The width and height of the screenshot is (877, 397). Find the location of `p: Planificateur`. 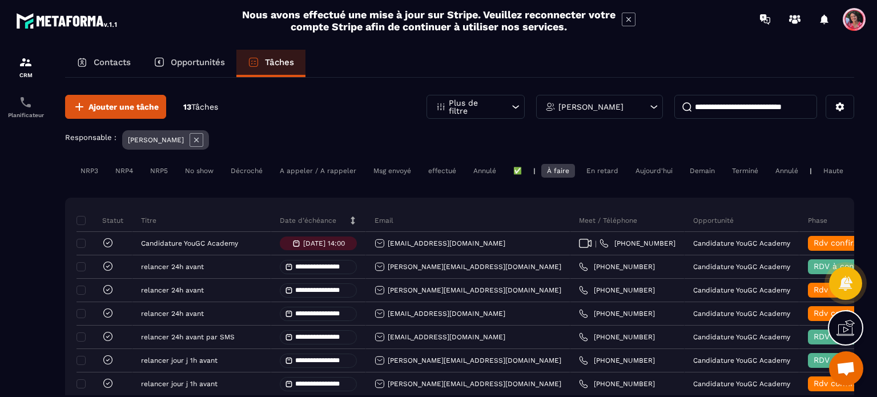

p: Planificateur is located at coordinates (26, 115).